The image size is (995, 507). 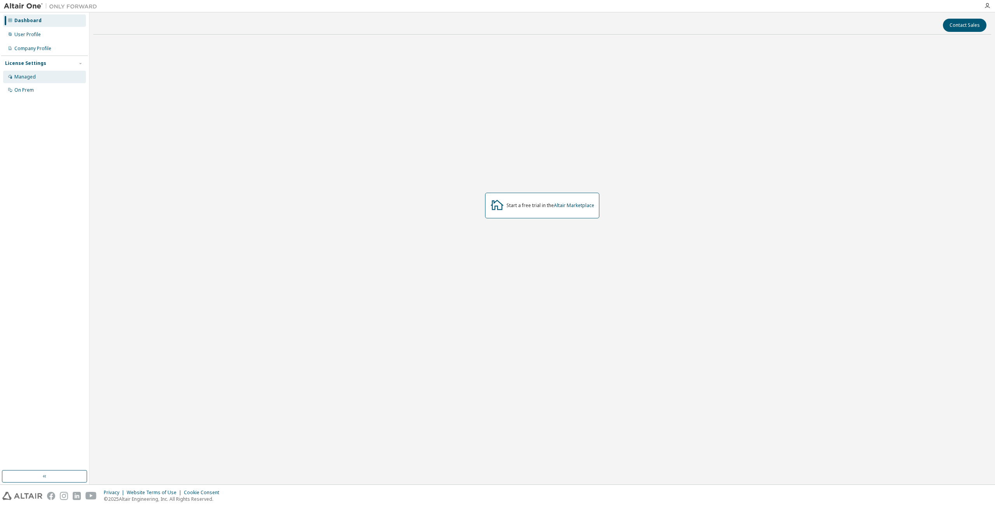 I want to click on img: altair_logo.svg, so click(x=22, y=496).